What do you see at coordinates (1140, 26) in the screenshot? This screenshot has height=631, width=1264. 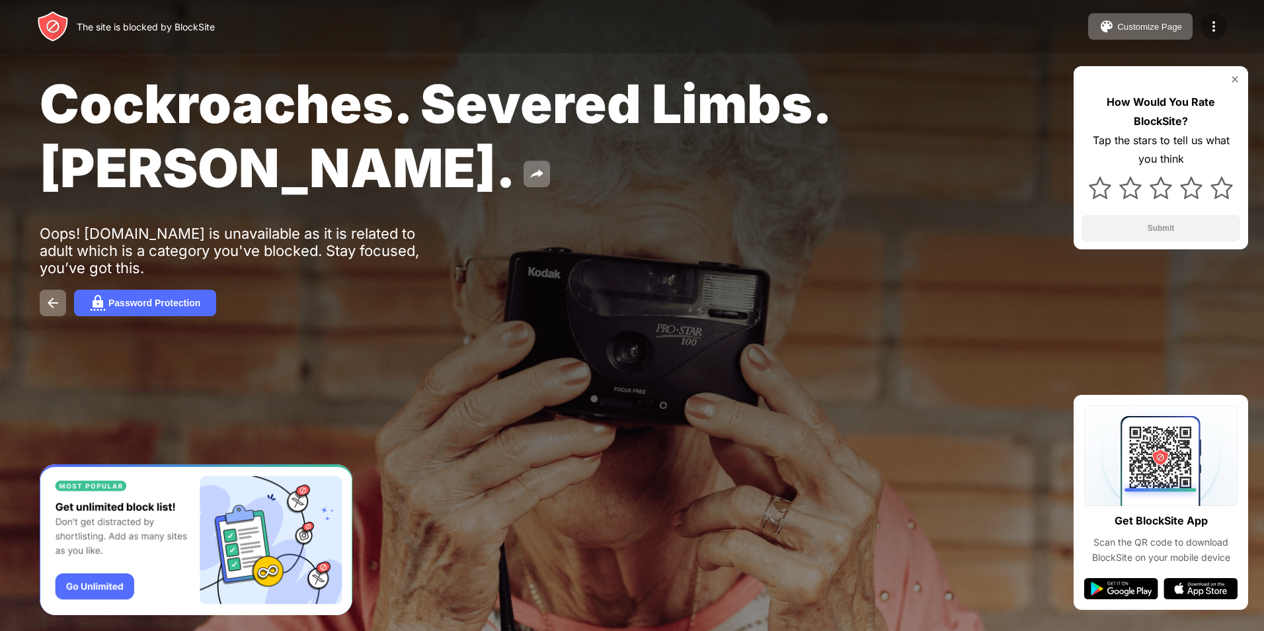 I see `button: Customize Page` at bounding box center [1140, 26].